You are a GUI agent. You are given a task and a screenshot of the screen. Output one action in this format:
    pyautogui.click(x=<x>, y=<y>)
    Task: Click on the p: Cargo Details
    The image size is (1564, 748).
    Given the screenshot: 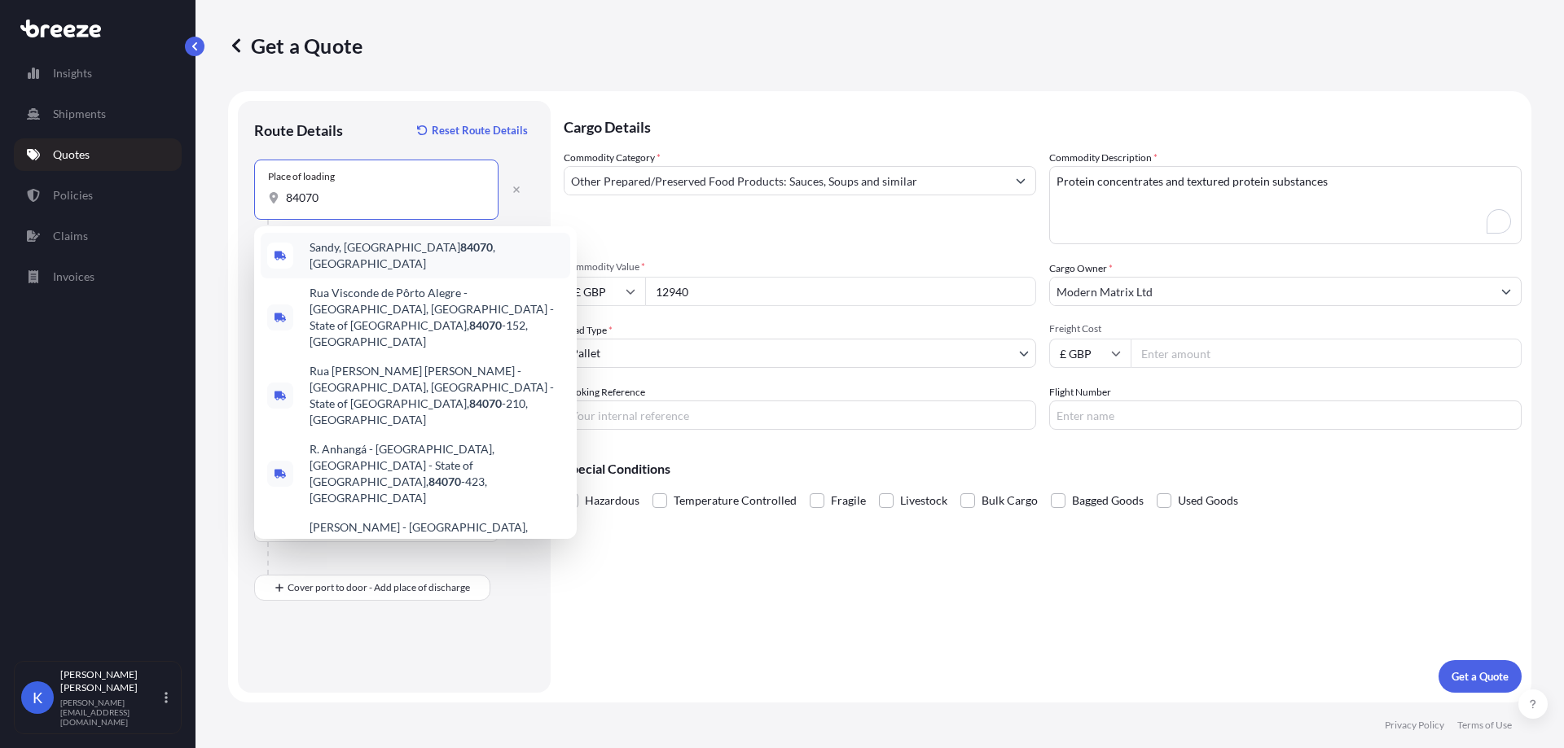 What is the action you would take?
    pyautogui.click(x=1042, y=125)
    